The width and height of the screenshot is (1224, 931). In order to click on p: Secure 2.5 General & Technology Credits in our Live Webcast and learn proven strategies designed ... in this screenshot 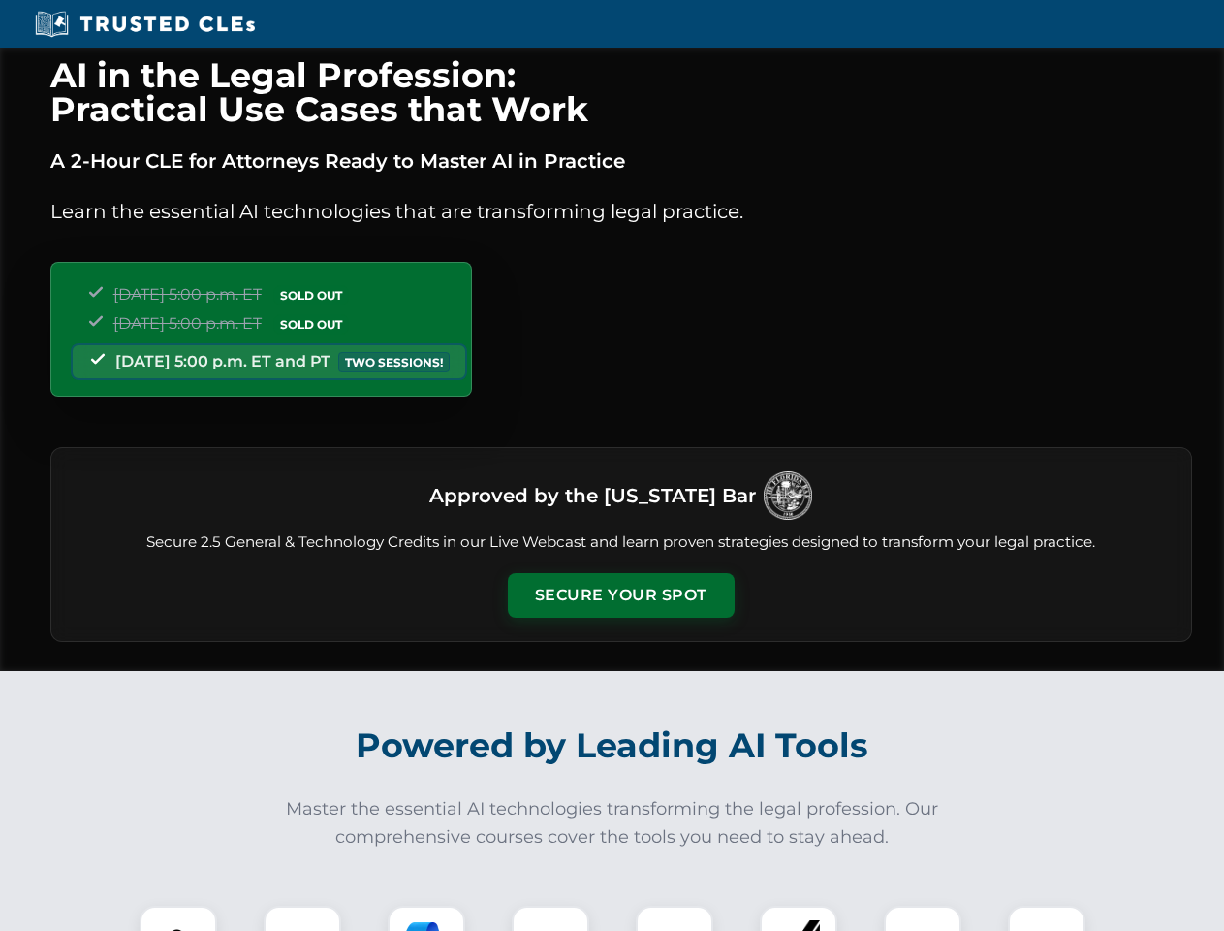, I will do `click(621, 542)`.